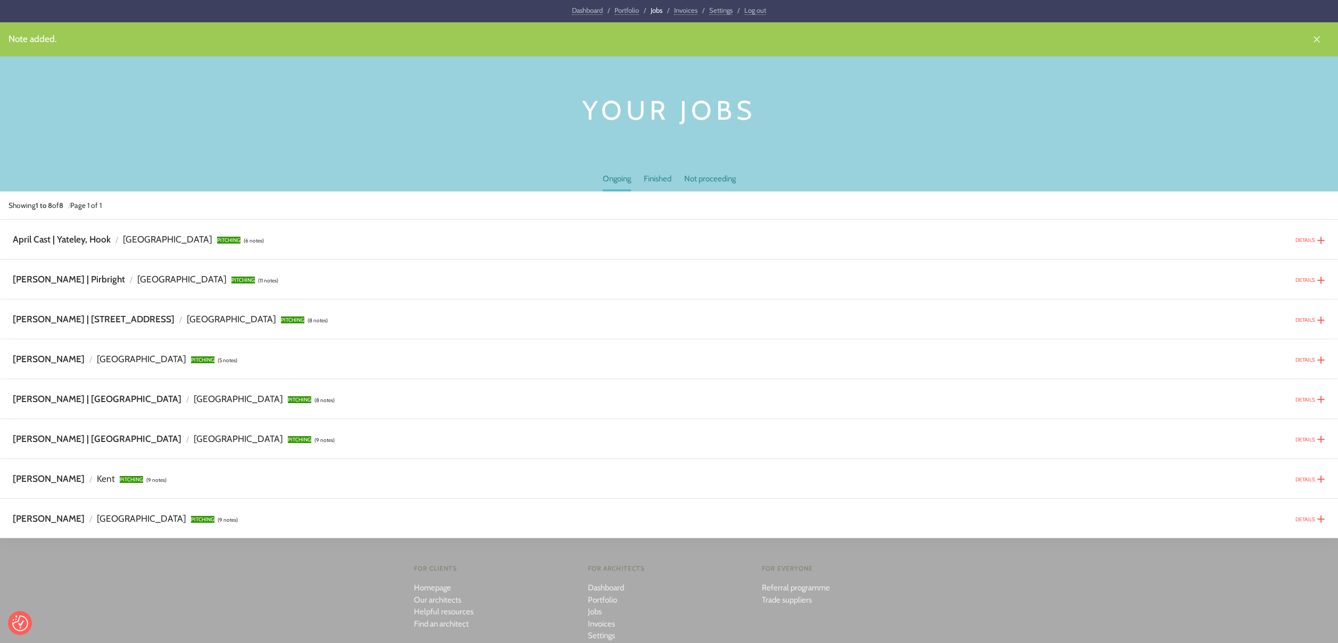 Image resolution: width=1338 pixels, height=643 pixels. I want to click on a: Homepage, so click(432, 588).